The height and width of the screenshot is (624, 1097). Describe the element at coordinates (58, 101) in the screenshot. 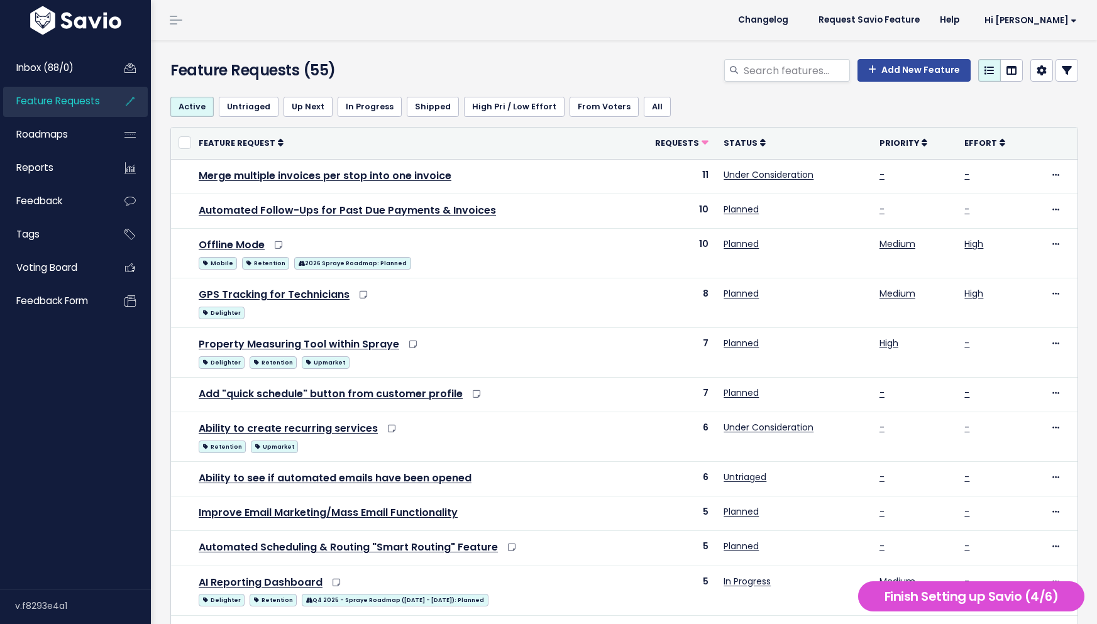

I see `span: Feature Requests` at that location.